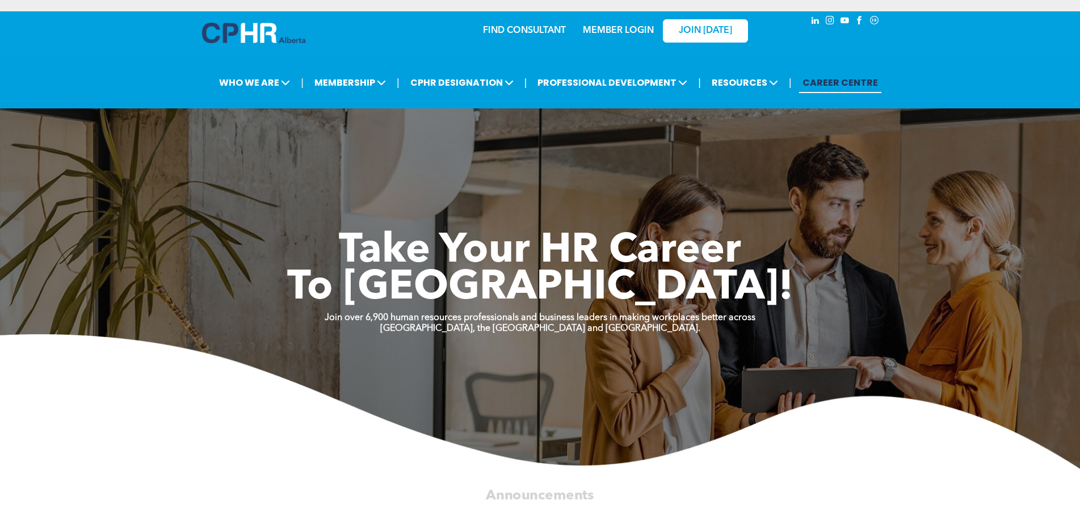 Image resolution: width=1080 pixels, height=517 pixels. I want to click on strong: Join over 6,900 human resources professionals and business leaders in making workplaces better ac..., so click(540, 318).